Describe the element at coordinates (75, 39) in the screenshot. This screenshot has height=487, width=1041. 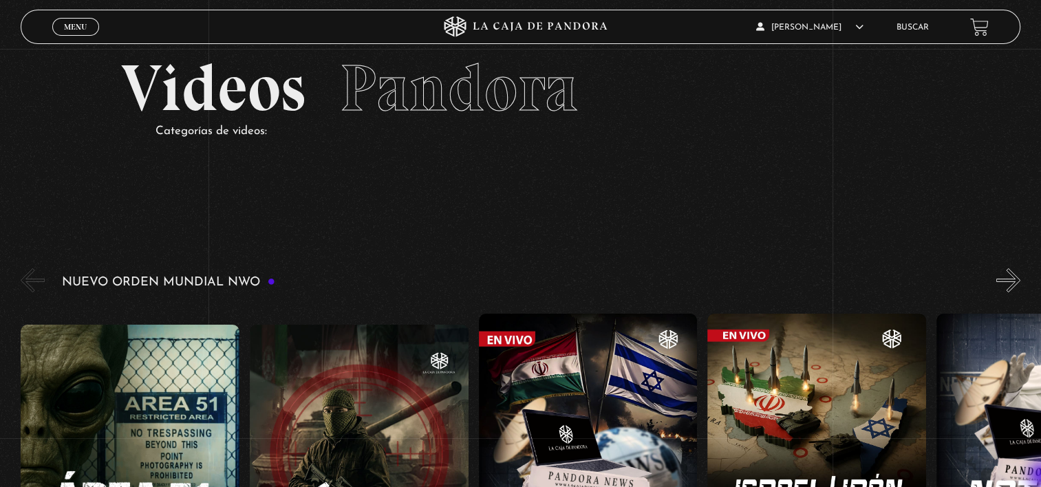
I see `span: Cerrar` at that location.